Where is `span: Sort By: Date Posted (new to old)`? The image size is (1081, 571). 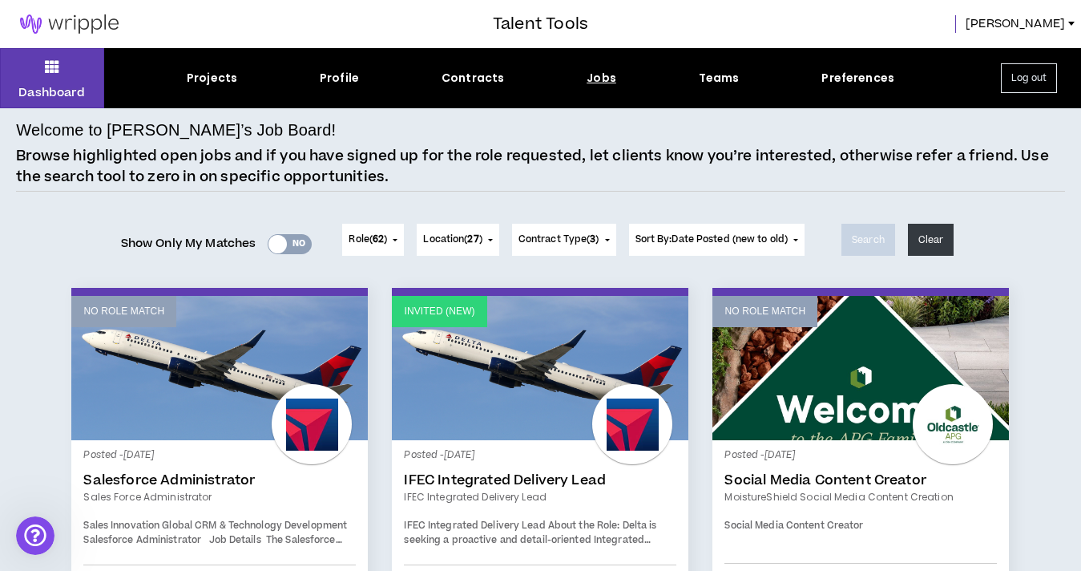 span: Sort By: Date Posted (new to old) is located at coordinates (712, 239).